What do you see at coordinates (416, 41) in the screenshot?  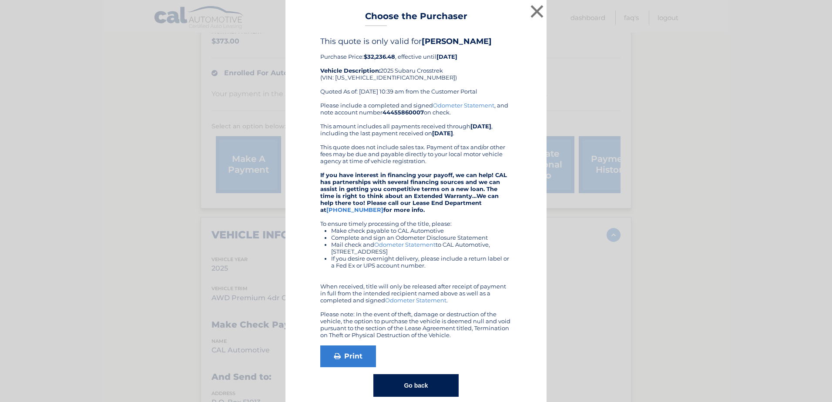 I see `h4: This quote is only valid for` at bounding box center [416, 41].